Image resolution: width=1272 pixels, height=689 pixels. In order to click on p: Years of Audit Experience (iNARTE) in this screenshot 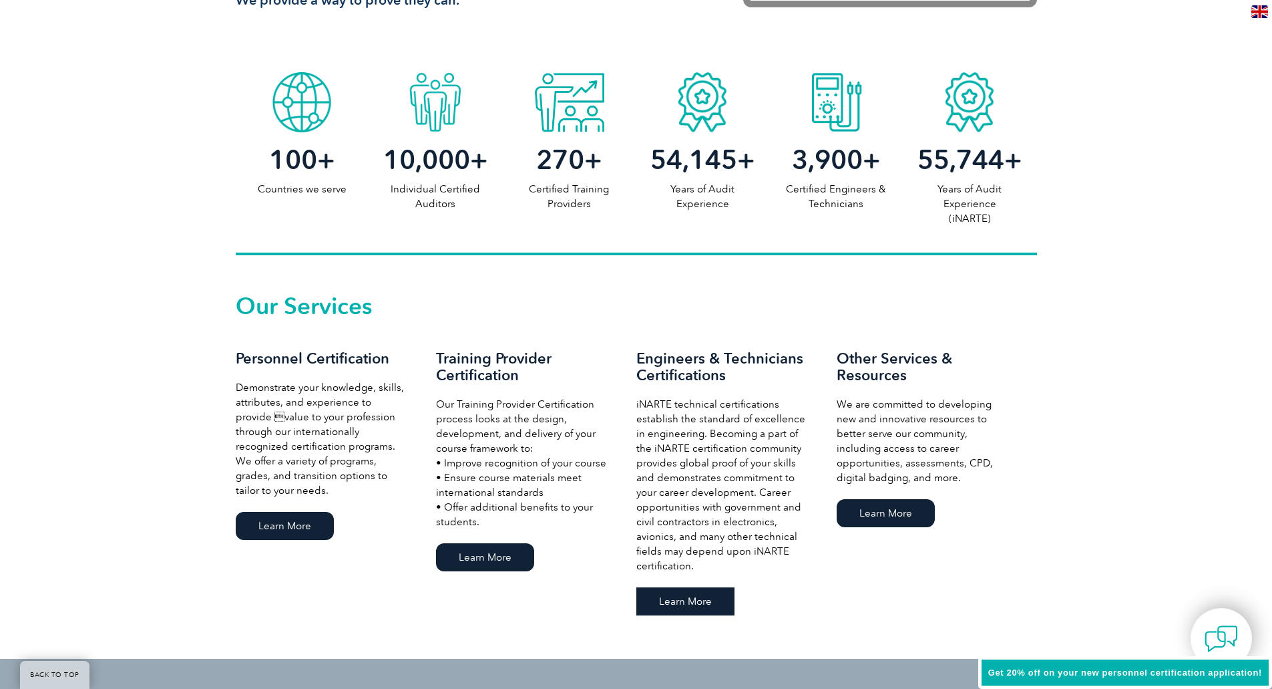, I will do `click(970, 204)`.